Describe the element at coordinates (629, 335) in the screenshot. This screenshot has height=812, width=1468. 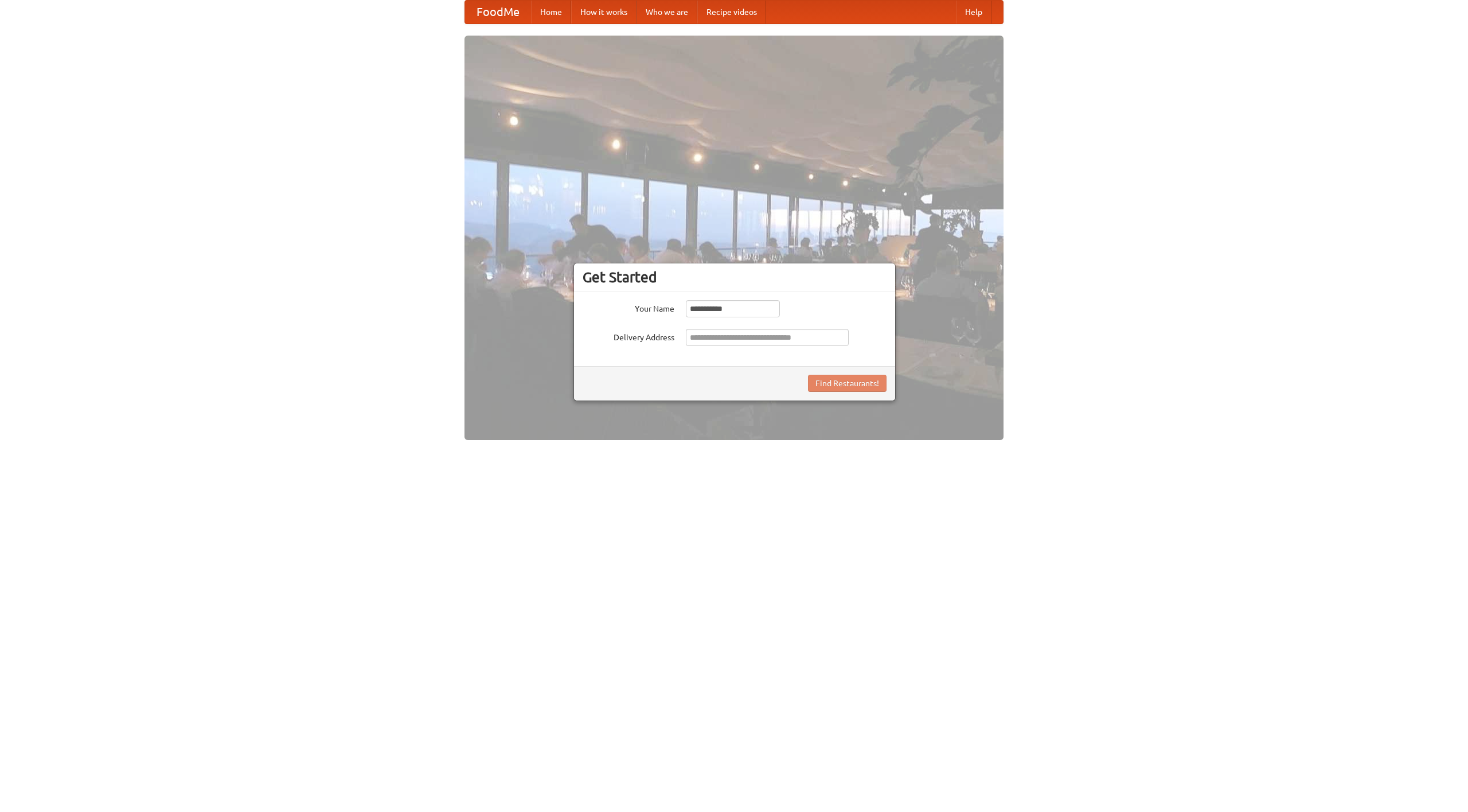
I see `label: Delivery Address` at that location.